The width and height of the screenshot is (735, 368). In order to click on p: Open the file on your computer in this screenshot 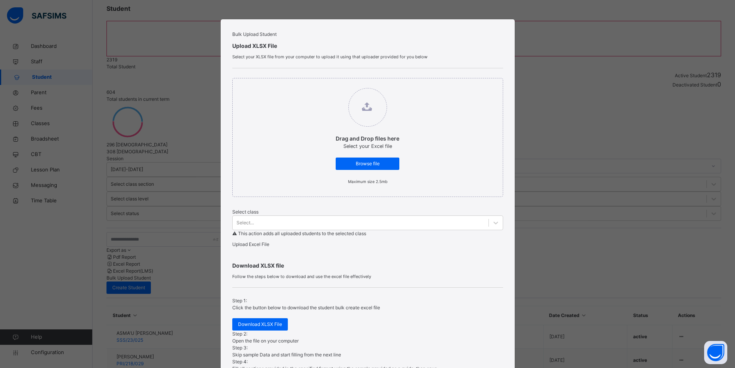, I will do `click(368, 341)`.